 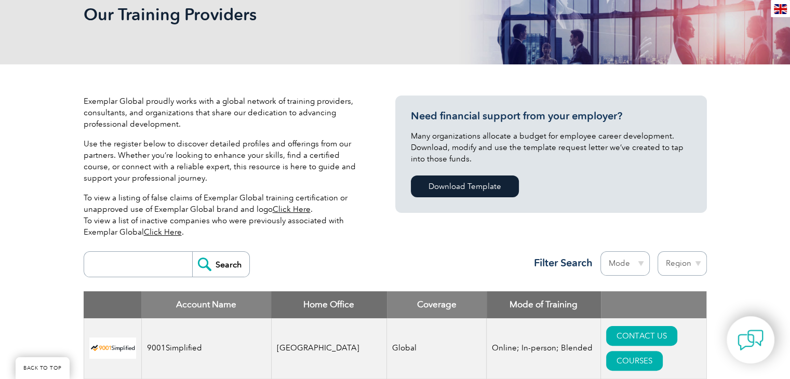 What do you see at coordinates (224, 113) in the screenshot?
I see `p: Exemplar Global proudly works with a global network of training providers, consultants, and organ...` at bounding box center [224, 113].